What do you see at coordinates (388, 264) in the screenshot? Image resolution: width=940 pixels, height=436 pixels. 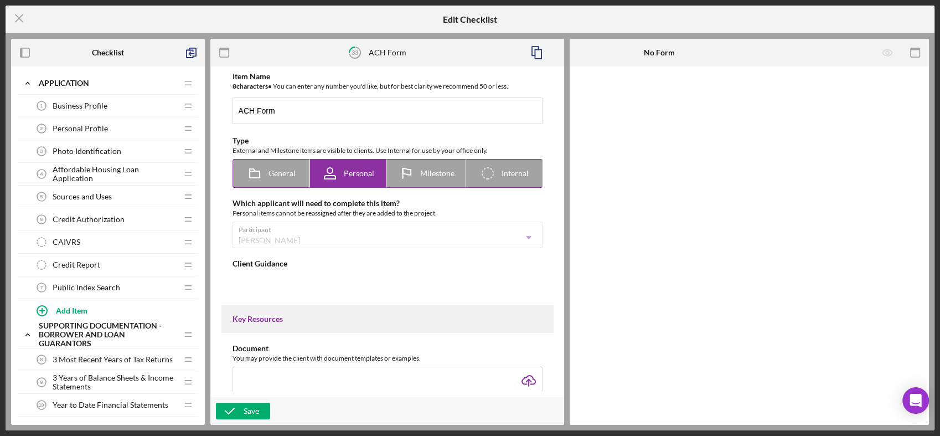 I see `div: Client Guidance` at bounding box center [388, 264].